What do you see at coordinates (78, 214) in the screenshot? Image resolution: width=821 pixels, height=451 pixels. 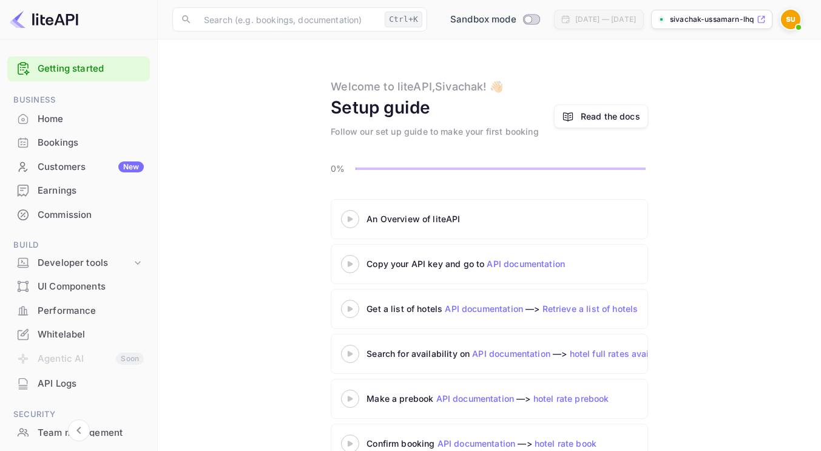 I see `a: Commission` at bounding box center [78, 214].